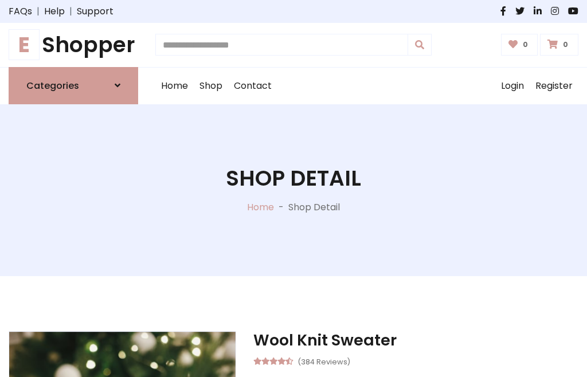  What do you see at coordinates (54, 11) in the screenshot?
I see `a: Help` at bounding box center [54, 11].